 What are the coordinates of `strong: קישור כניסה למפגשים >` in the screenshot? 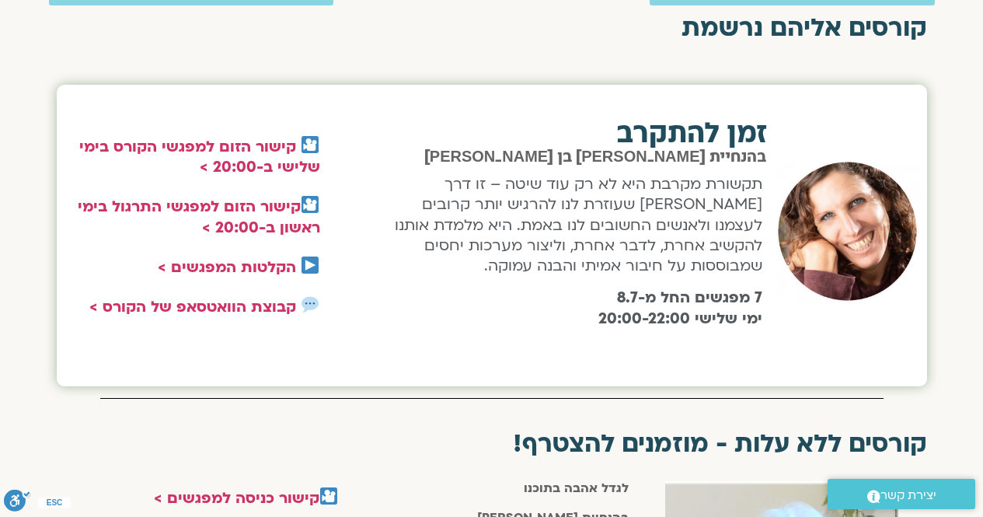 It's located at (236, 498).